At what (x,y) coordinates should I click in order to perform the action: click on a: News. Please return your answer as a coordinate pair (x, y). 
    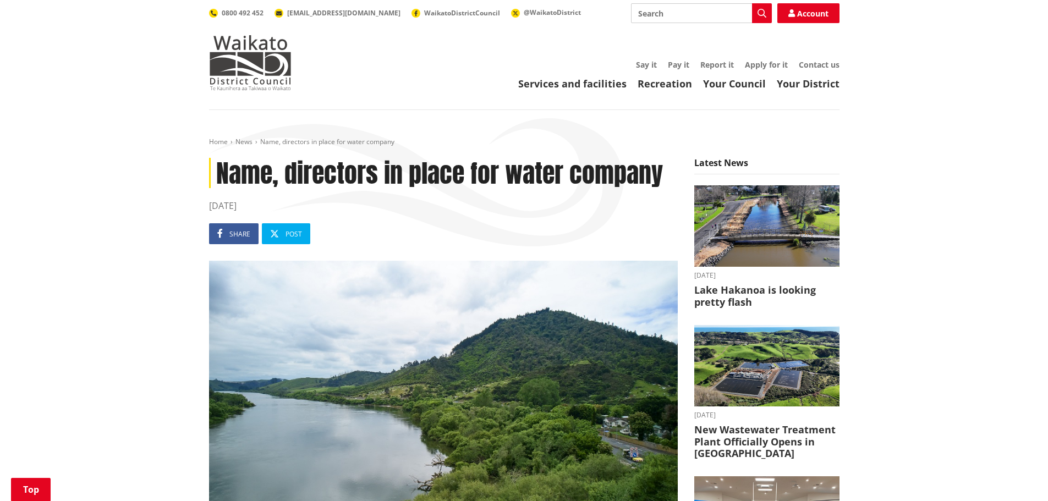
    Looking at the image, I should click on (244, 141).